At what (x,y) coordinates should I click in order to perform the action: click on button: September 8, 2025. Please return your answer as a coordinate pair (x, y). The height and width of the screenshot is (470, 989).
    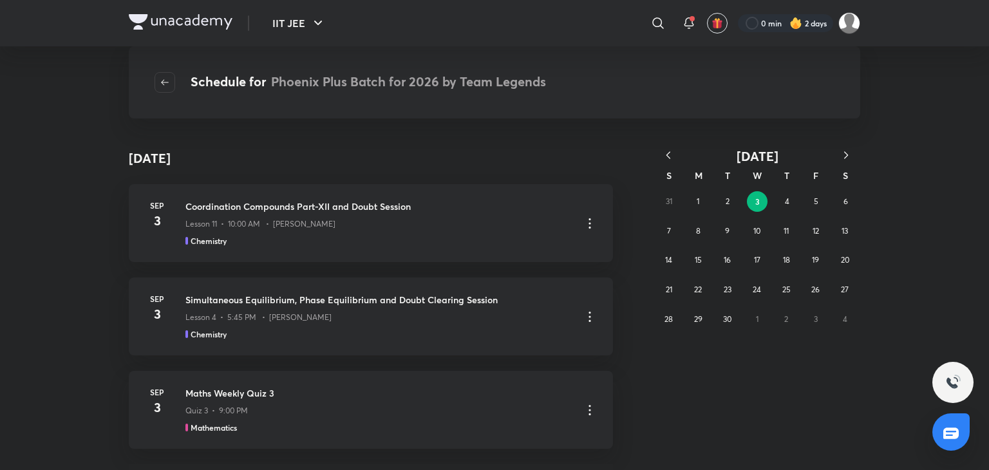
    Looking at the image, I should click on (698, 231).